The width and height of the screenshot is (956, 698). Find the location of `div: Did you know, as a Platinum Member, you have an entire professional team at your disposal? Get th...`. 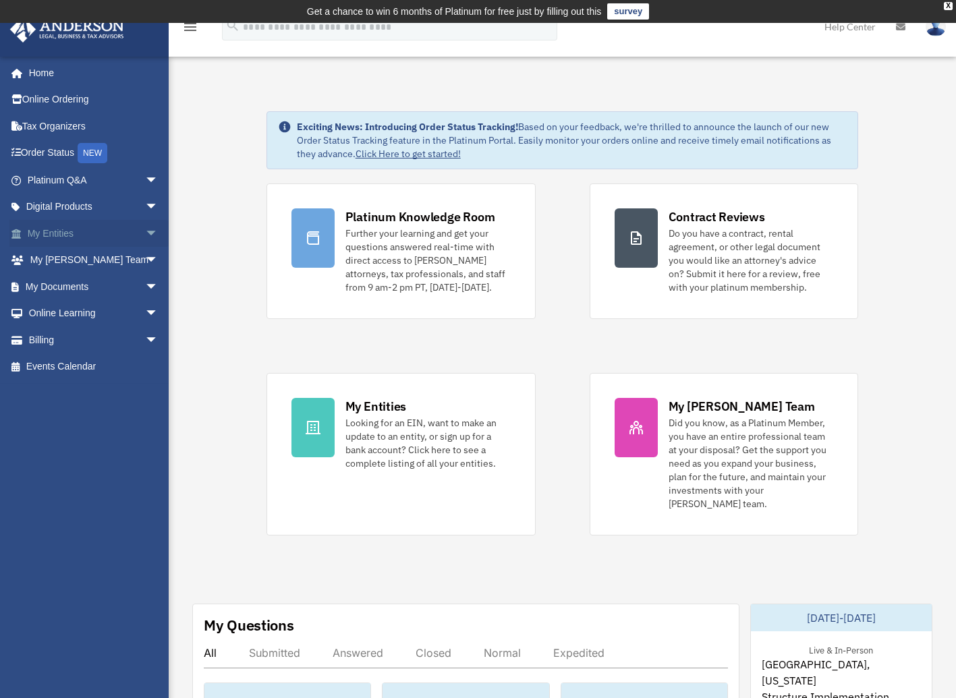

div: Did you know, as a Platinum Member, you have an entire professional team at your disposal? Get th... is located at coordinates (751, 463).